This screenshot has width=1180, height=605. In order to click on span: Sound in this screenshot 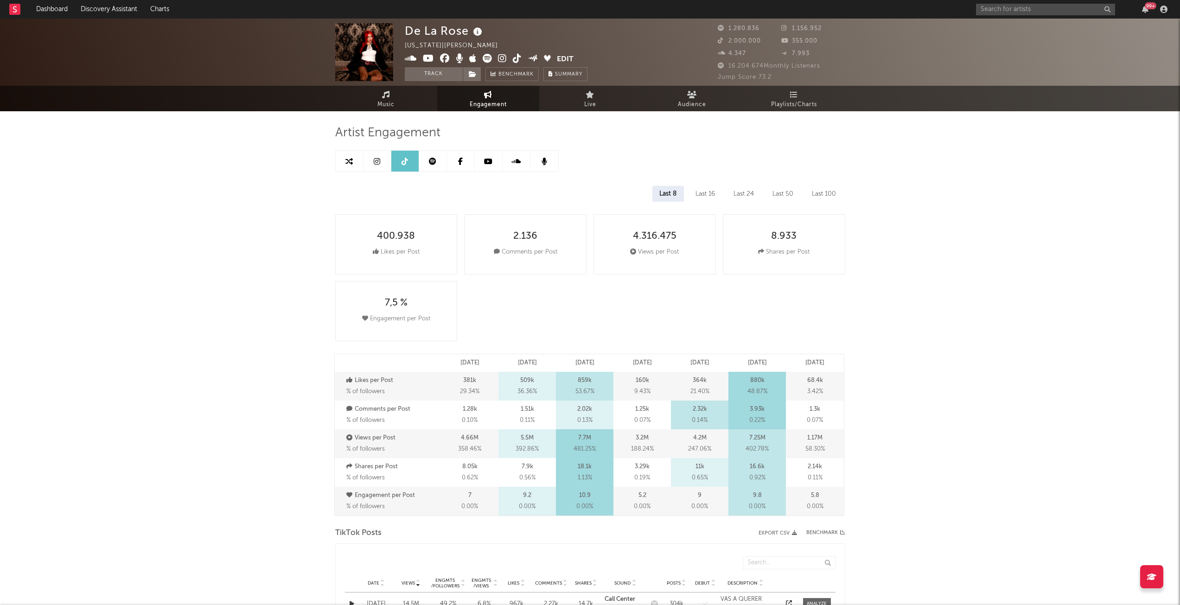, I will do `click(622, 583)`.